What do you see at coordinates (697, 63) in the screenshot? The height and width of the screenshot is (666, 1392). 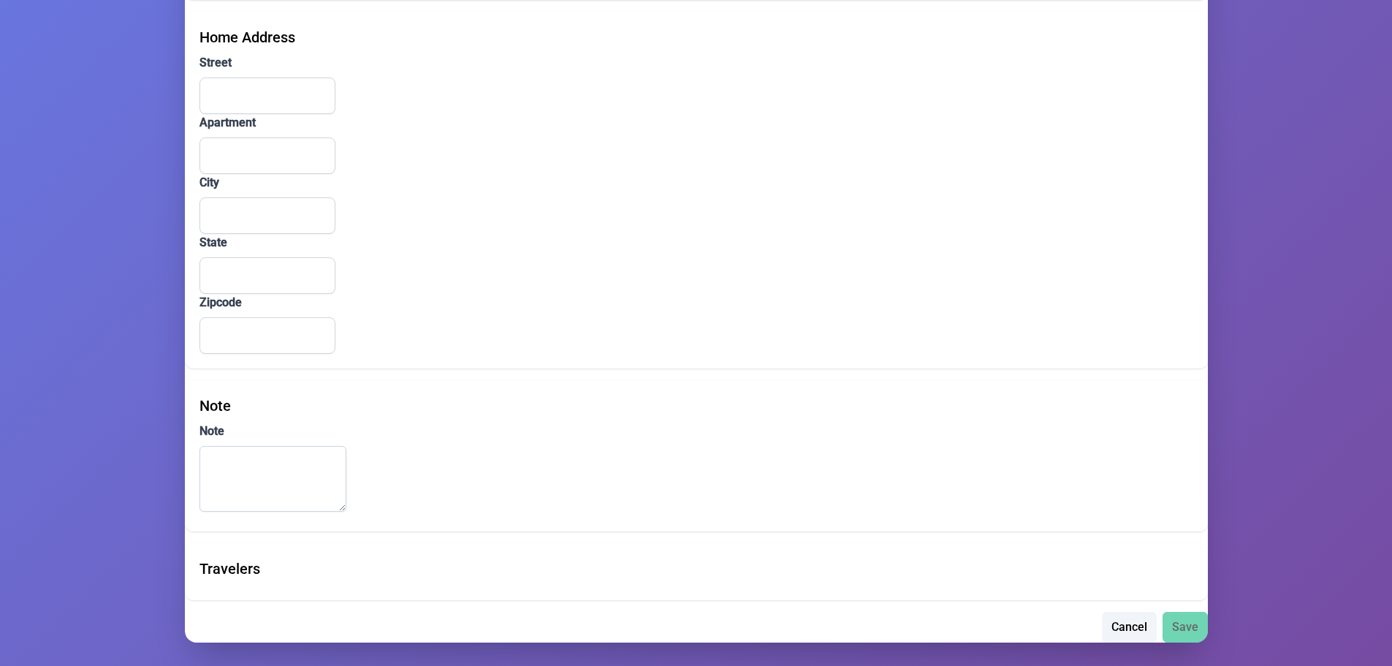 I see `label: Street` at bounding box center [697, 63].